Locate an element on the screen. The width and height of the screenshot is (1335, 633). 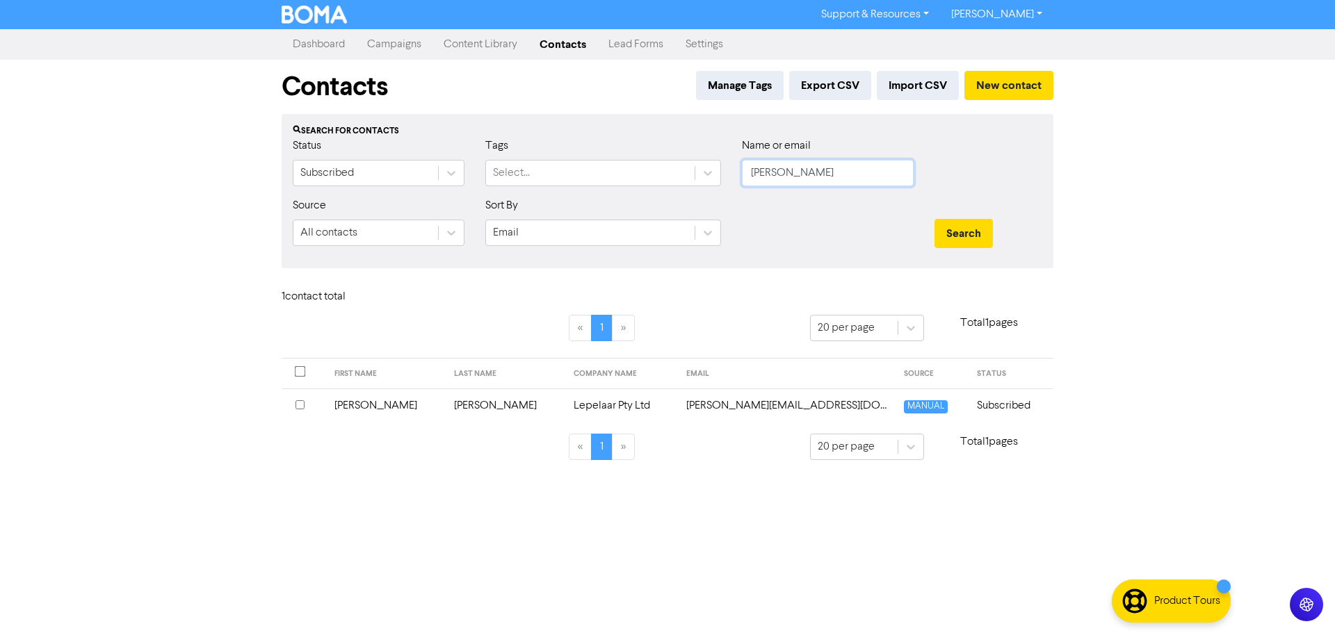
button: New contact is located at coordinates (1009, 85).